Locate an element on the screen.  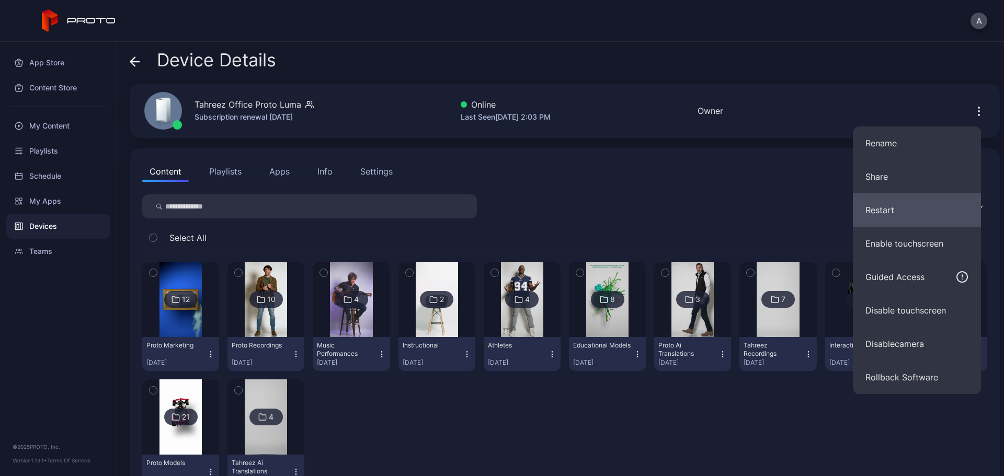
button: Restart is located at coordinates (917, 210).